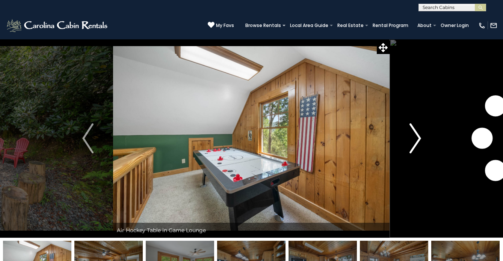  I want to click on a: Owner Login, so click(455, 26).